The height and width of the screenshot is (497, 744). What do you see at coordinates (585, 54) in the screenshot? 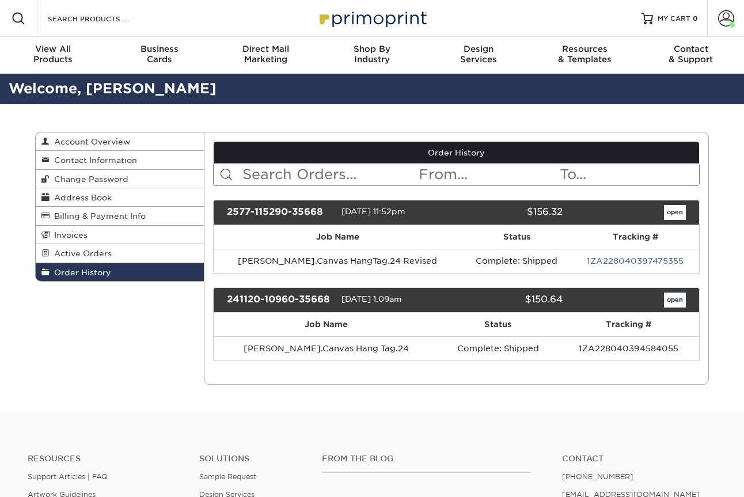
I see `div: & Templates` at bounding box center [585, 54].